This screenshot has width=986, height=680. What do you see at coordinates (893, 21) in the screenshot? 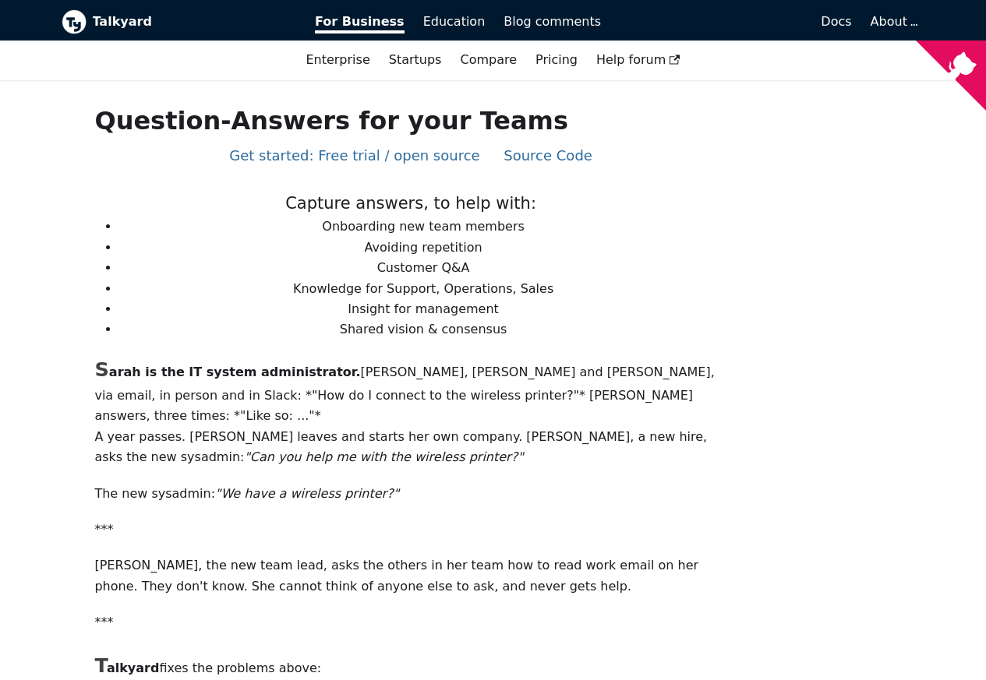
I see `a: About` at bounding box center [893, 21].